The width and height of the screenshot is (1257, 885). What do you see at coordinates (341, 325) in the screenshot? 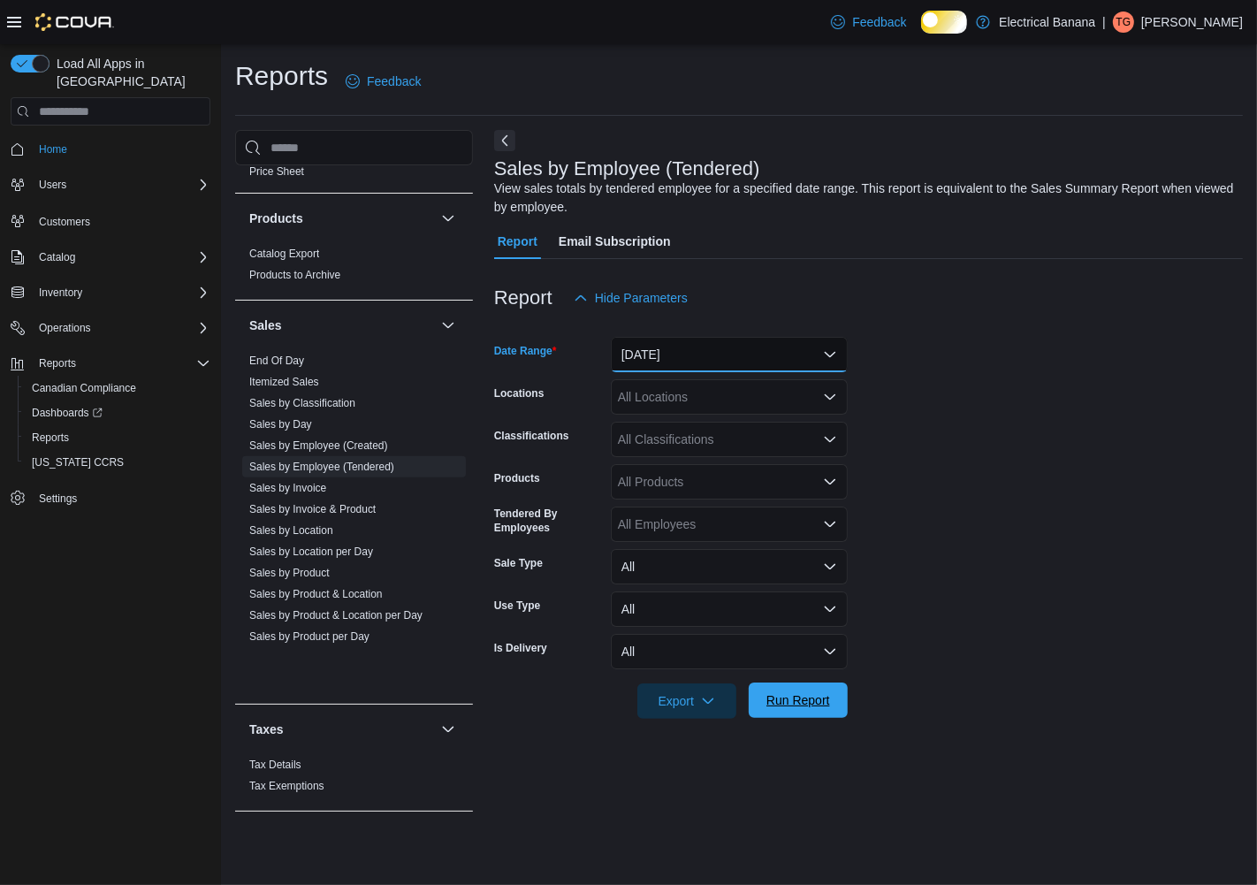
I see `button: Sales` at bounding box center [341, 325].